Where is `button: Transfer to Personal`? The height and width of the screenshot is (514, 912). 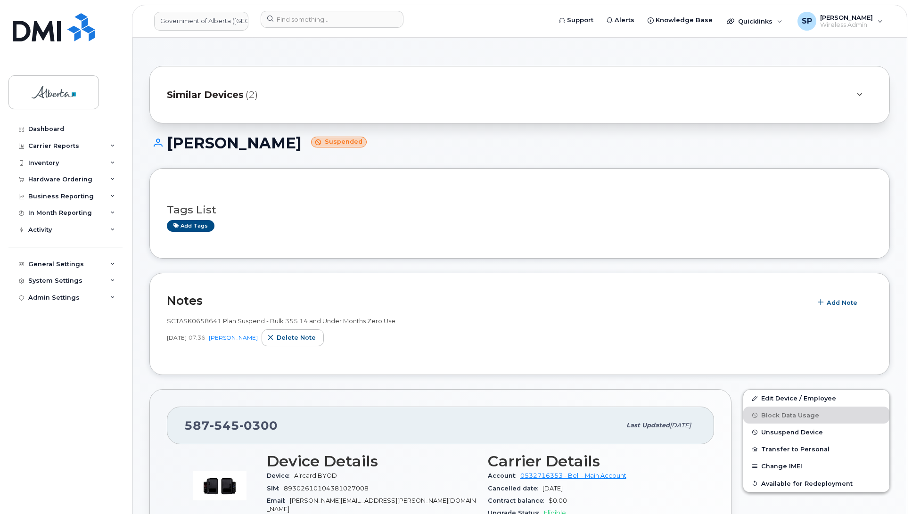 button: Transfer to Personal is located at coordinates (816, 449).